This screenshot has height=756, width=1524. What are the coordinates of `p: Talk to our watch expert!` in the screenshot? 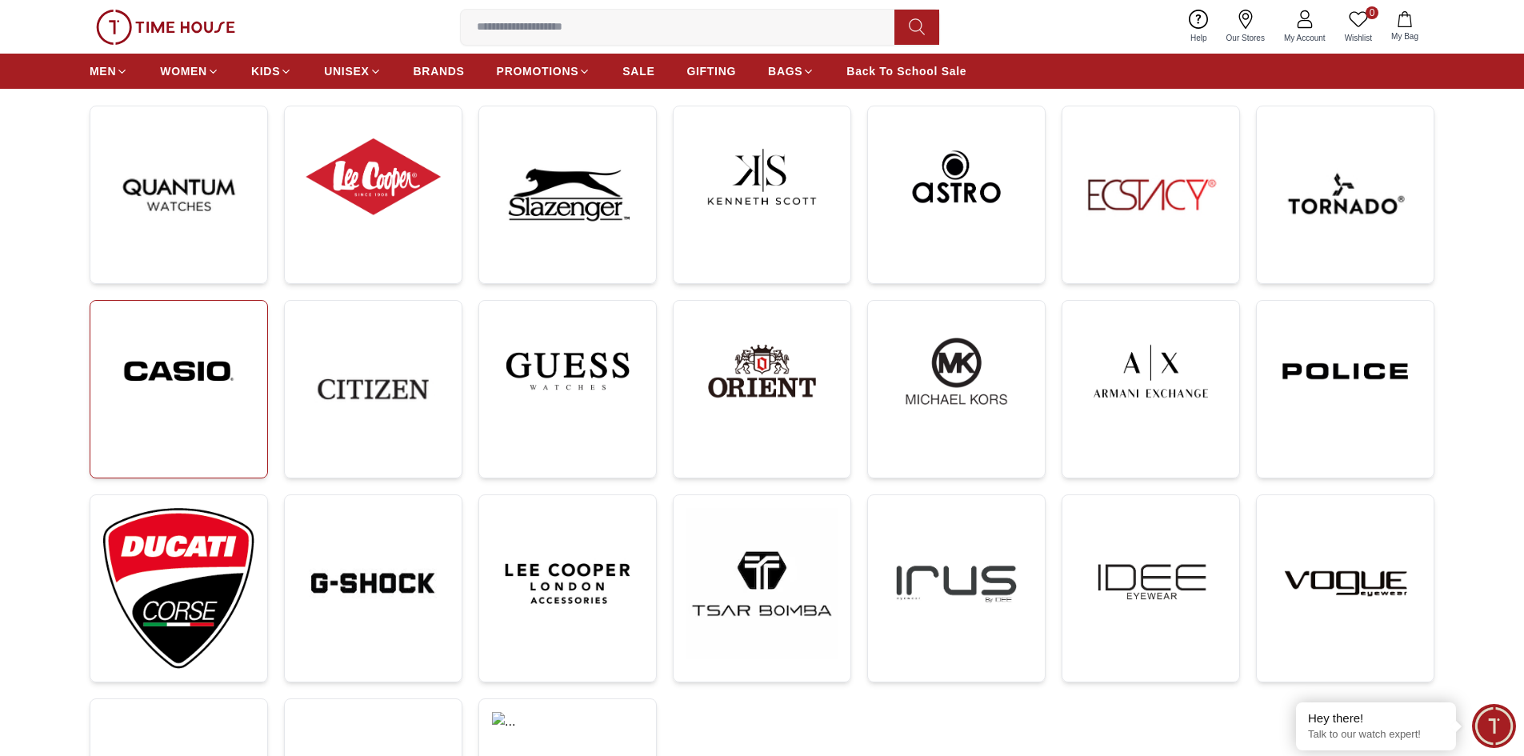 It's located at (1376, 734).